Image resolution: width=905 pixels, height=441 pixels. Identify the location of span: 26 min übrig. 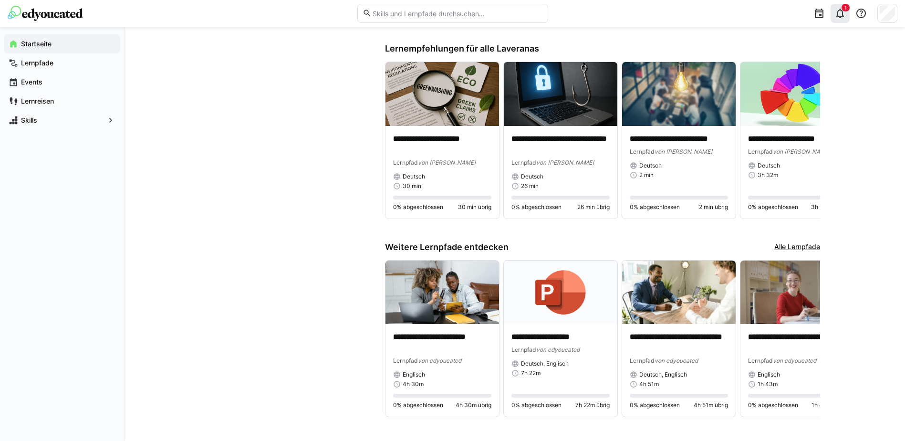
(593, 207).